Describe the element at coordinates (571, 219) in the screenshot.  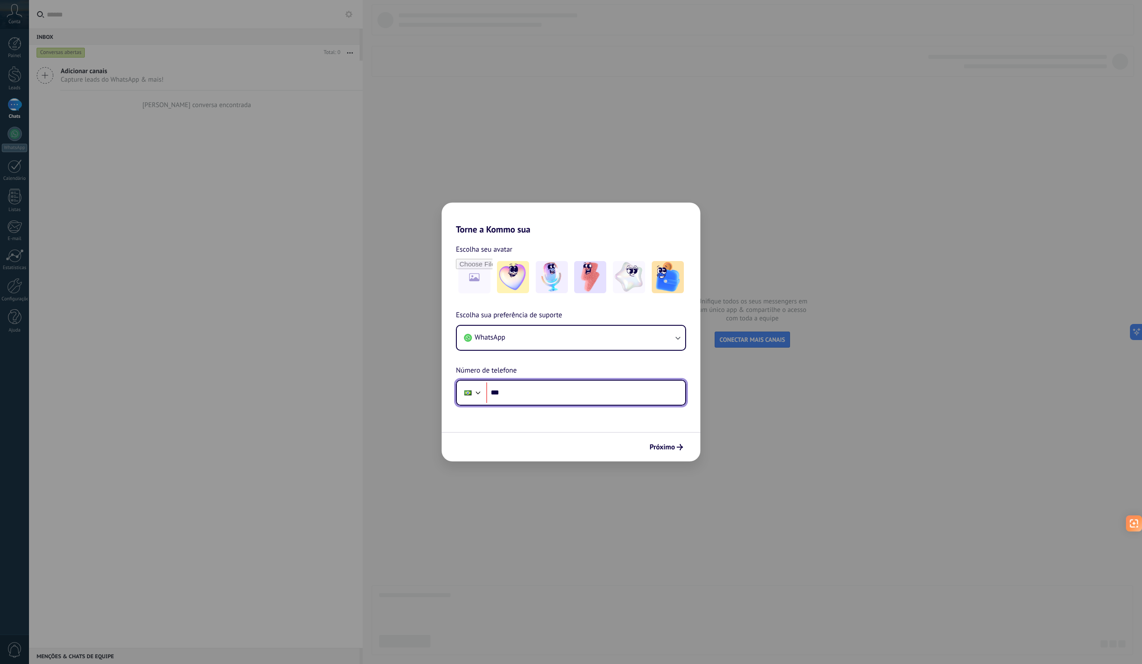
I see `h2: Torne a Kommo sua` at that location.